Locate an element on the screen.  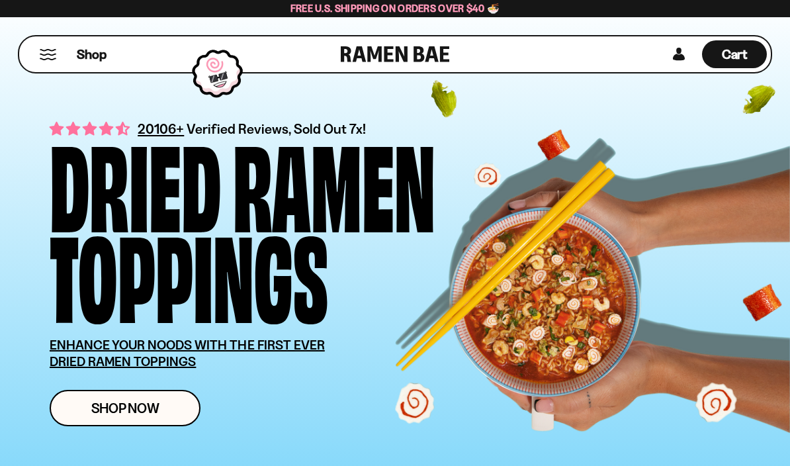
span: Free U.S. Shipping on Orders over $40 🍜 is located at coordinates (395, 8).